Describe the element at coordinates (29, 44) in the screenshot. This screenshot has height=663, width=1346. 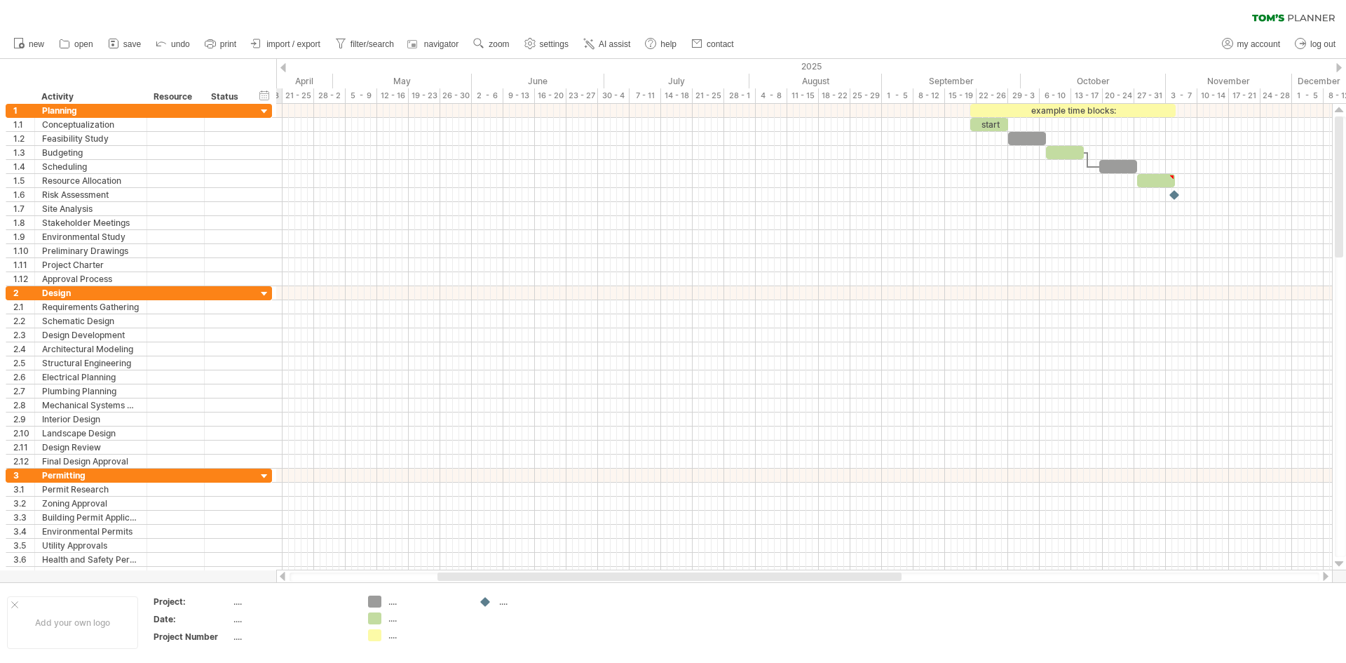
I see `a: new` at that location.